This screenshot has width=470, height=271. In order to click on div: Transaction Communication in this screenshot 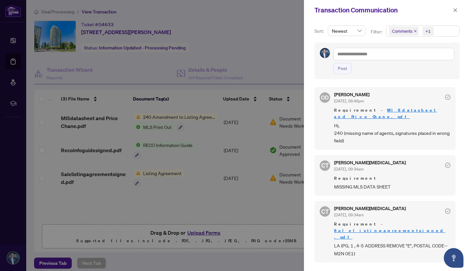, I will do `click(383, 10)`.